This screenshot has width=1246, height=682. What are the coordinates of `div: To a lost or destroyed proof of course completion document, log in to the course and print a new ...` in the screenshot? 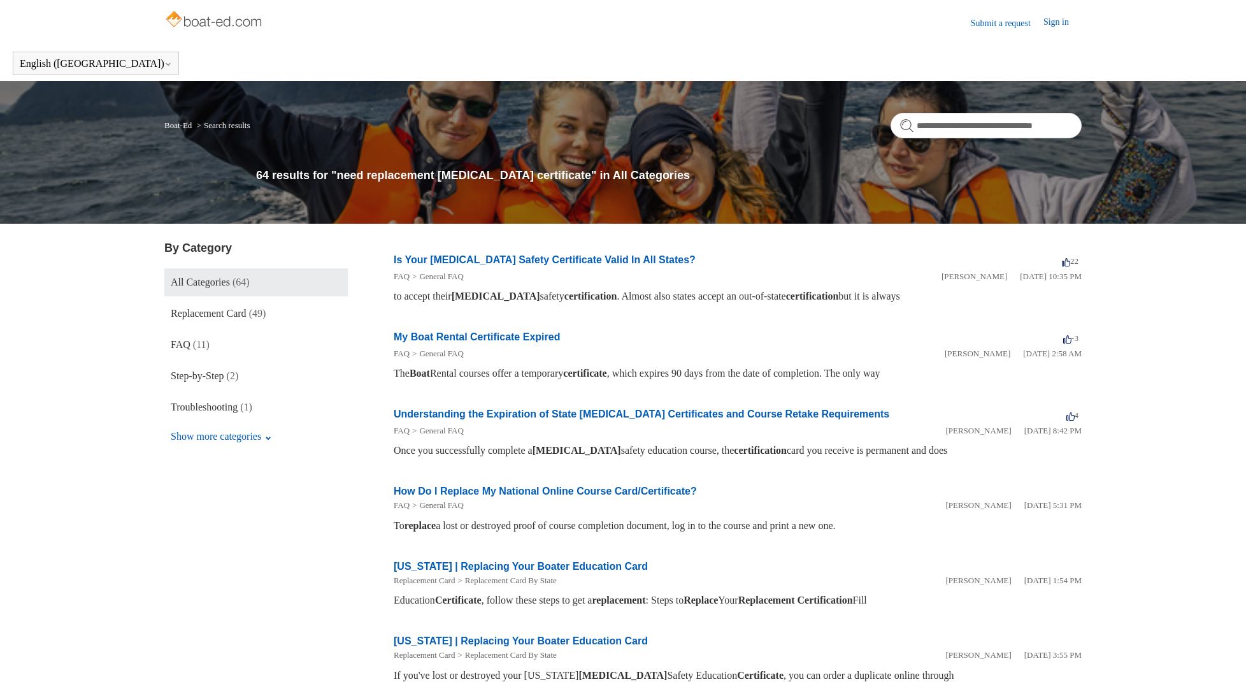 It's located at (738, 526).